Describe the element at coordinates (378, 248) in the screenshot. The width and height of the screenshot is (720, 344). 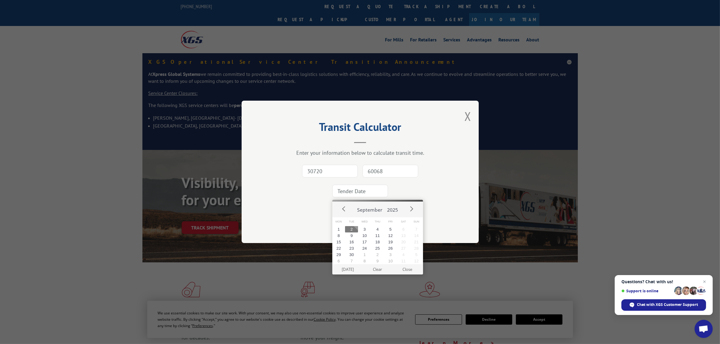
I see `button: 25` at that location.